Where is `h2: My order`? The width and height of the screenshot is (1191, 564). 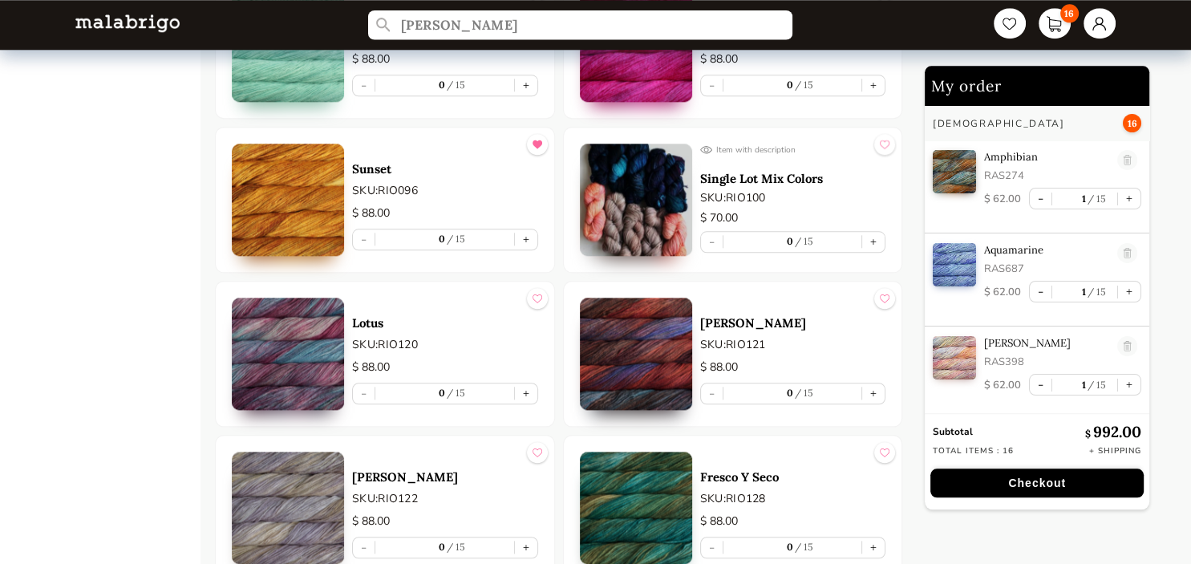 h2: My order is located at coordinates (1037, 86).